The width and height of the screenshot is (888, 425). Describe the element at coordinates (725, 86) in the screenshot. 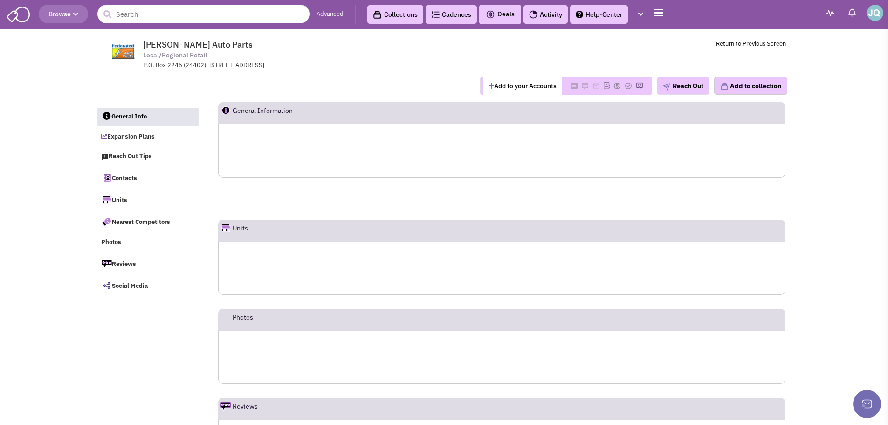

I see `img: icon-collection-lavender.png` at that location.